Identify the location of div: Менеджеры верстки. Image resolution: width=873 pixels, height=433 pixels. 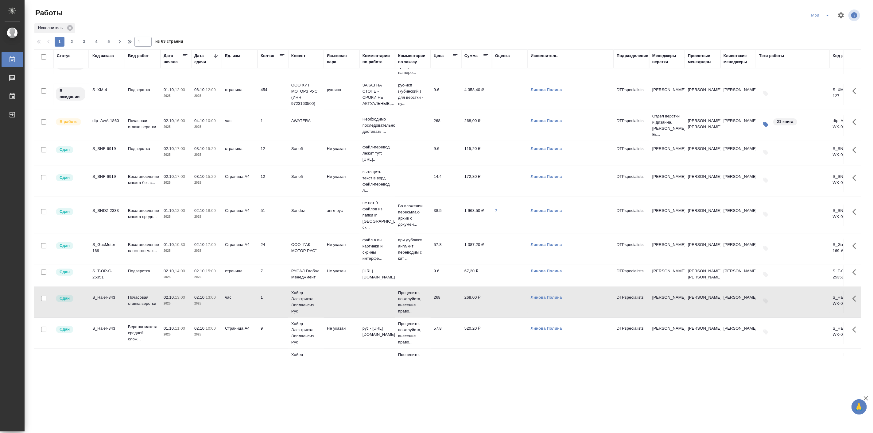
(667, 59).